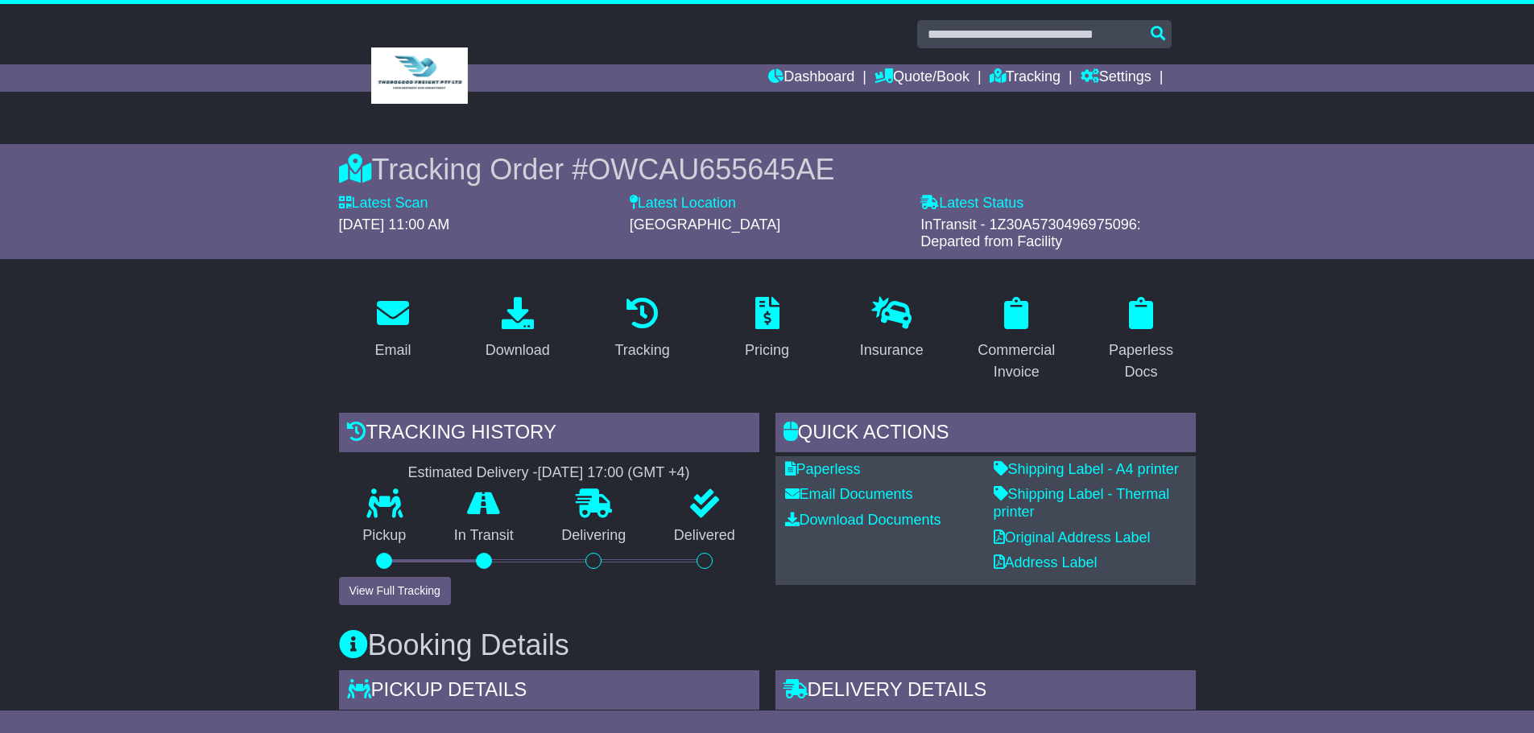  Describe the element at coordinates (383, 204) in the screenshot. I see `label: Latest Scan` at that location.